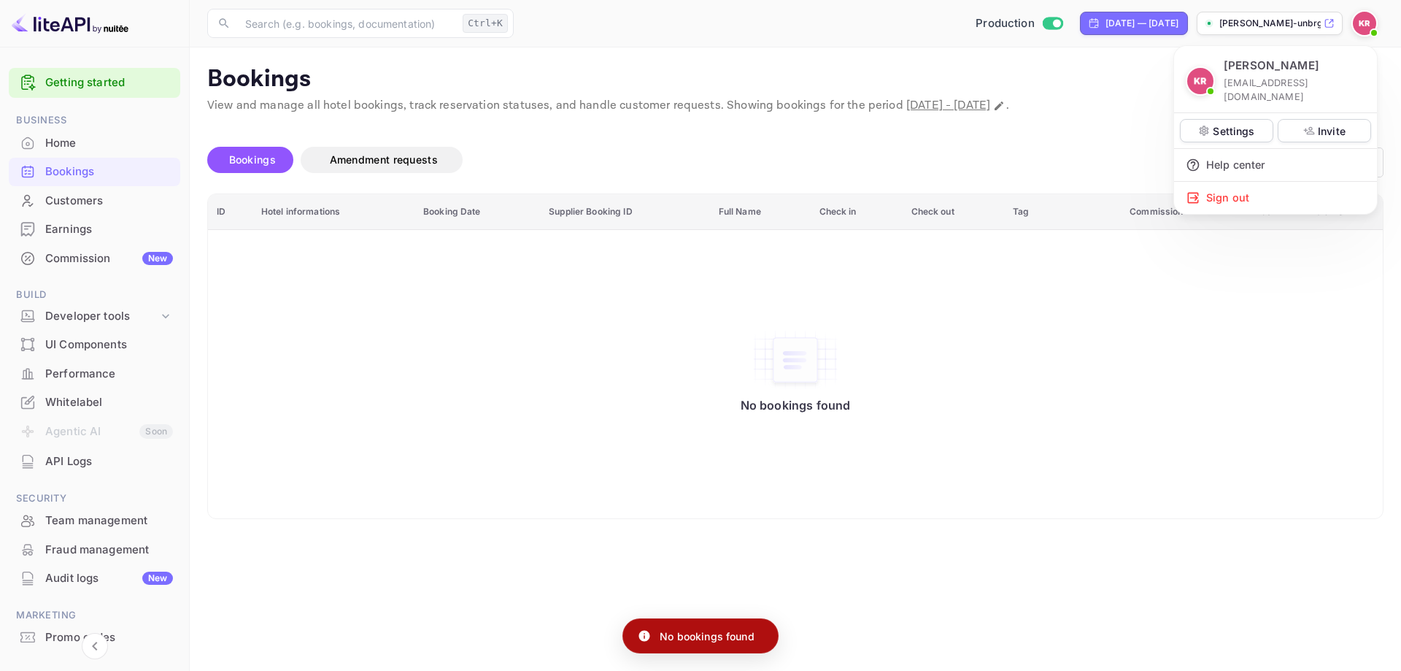  I want to click on p: No bookings found, so click(707, 636).